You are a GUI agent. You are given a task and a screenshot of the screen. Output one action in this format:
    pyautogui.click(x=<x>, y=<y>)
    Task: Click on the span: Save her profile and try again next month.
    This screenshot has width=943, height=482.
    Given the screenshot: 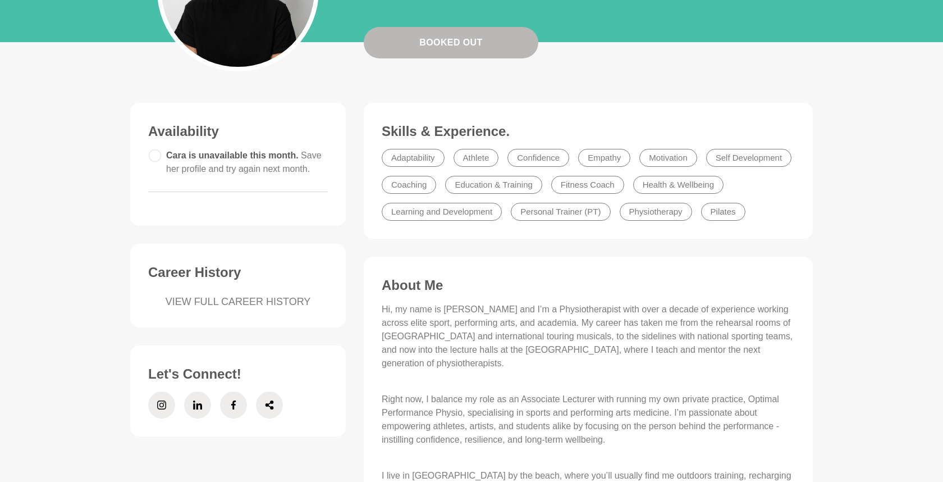 What is the action you would take?
    pyautogui.click(x=244, y=162)
    